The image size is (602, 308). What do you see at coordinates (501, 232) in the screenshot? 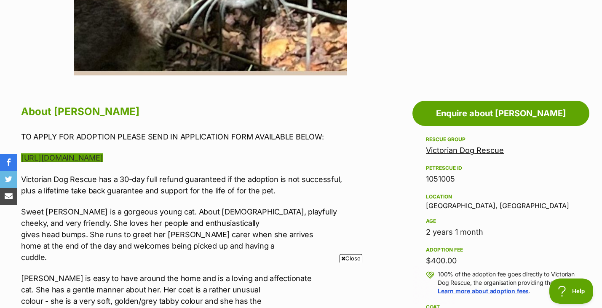
I see `div: 2 years 1 month` at bounding box center [501, 232].